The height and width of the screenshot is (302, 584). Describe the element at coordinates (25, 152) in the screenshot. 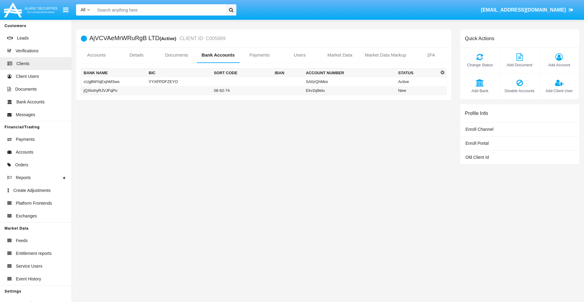

I see `span: Accounts` at that location.